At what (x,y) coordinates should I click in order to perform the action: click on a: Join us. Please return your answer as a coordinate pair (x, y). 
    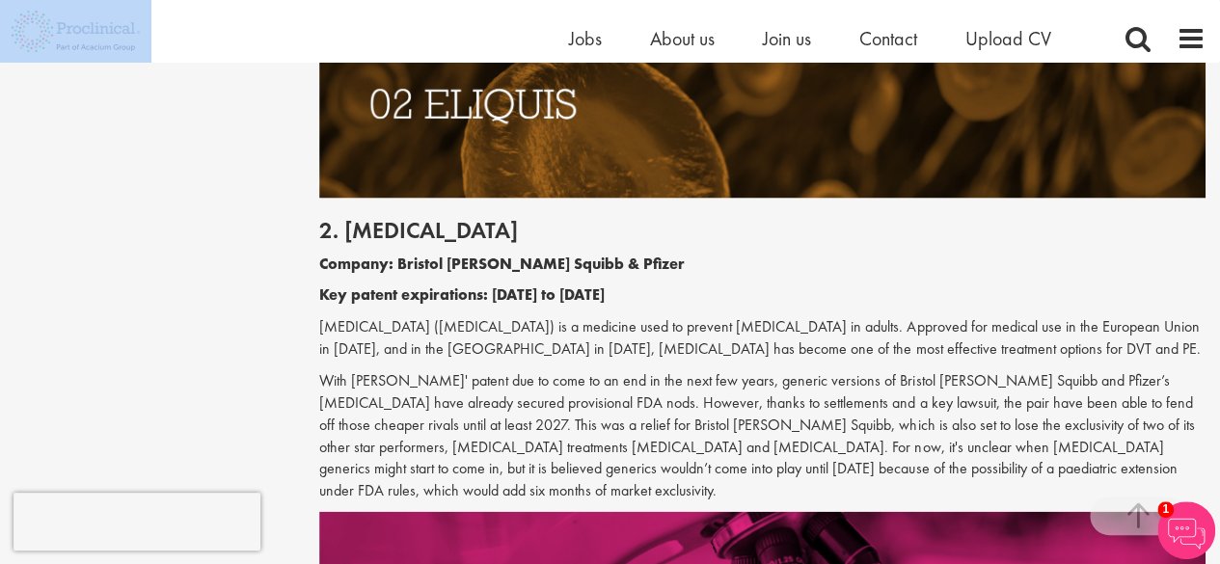
    Looking at the image, I should click on (787, 39).